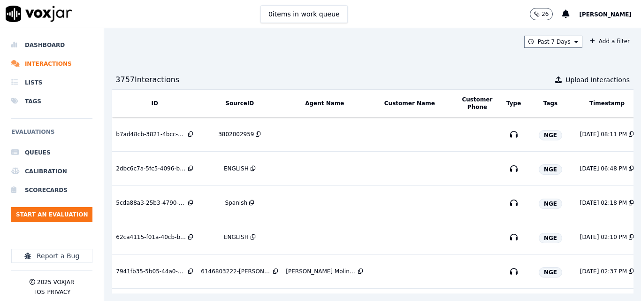  I want to click on li: Interactions, so click(52, 64).